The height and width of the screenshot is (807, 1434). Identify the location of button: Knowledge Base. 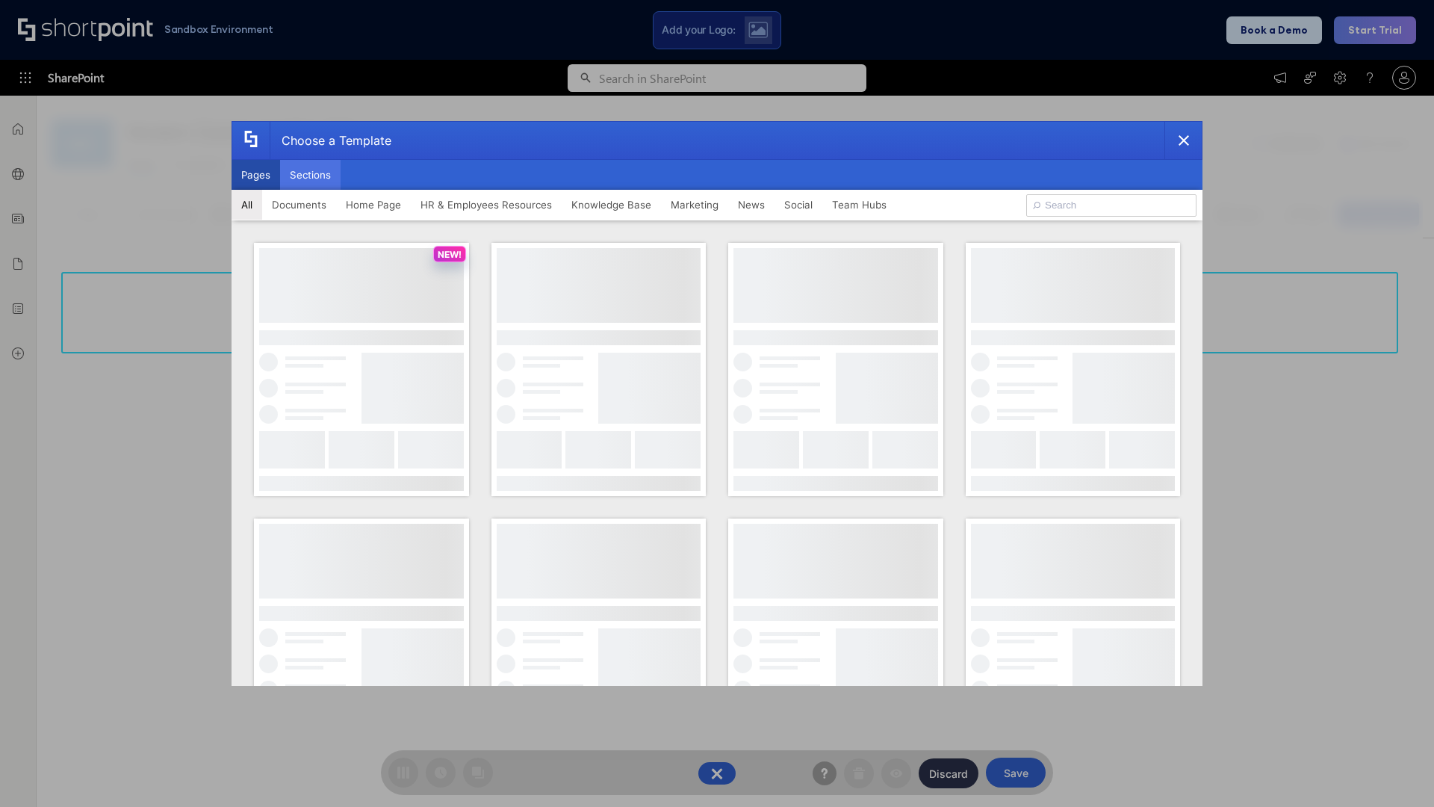
(611, 205).